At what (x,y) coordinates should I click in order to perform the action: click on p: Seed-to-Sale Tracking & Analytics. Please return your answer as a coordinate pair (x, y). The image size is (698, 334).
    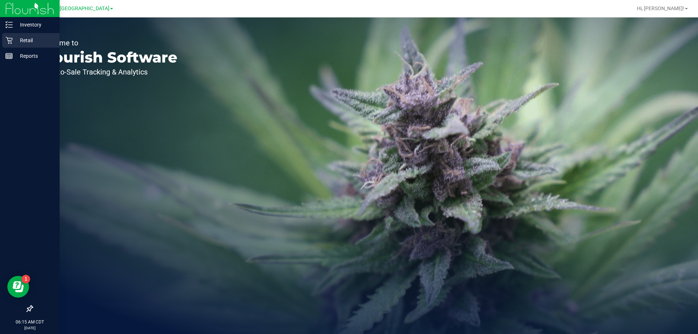
    Looking at the image, I should click on (108, 72).